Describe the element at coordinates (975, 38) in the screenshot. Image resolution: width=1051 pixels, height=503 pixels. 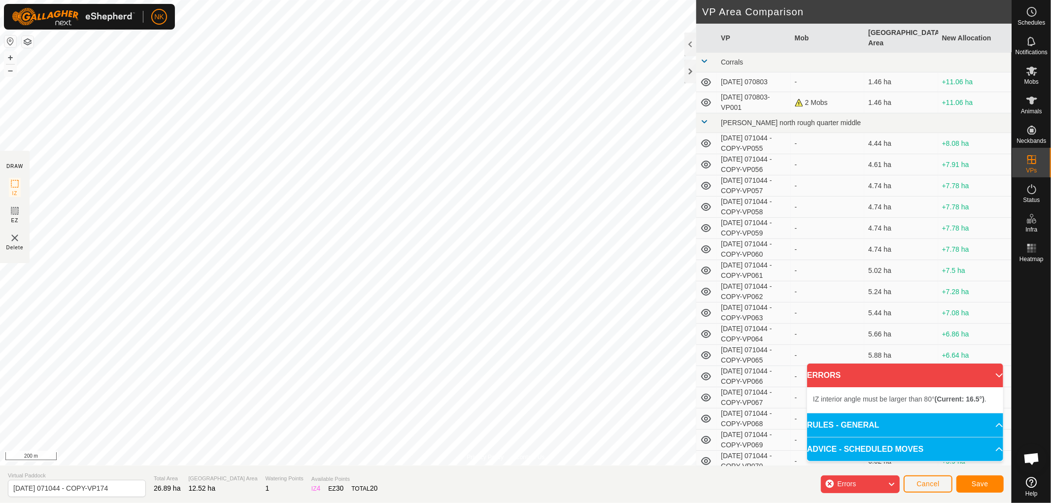
I see `th: New Allocation` at that location.